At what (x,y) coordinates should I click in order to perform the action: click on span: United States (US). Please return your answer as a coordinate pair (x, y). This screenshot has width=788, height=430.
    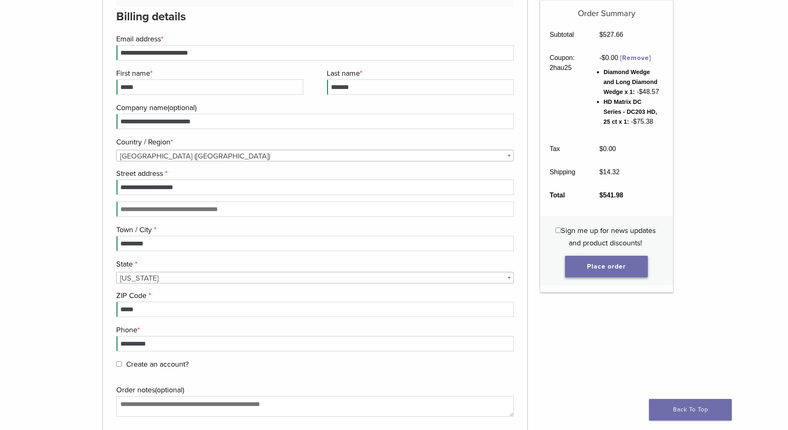
    Looking at the image, I should click on (315, 156).